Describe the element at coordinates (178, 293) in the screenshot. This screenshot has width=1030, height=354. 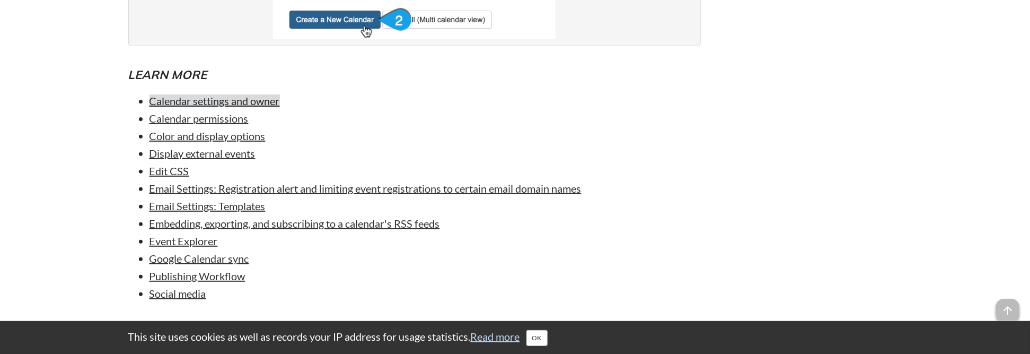
I see `a: Social media` at that location.